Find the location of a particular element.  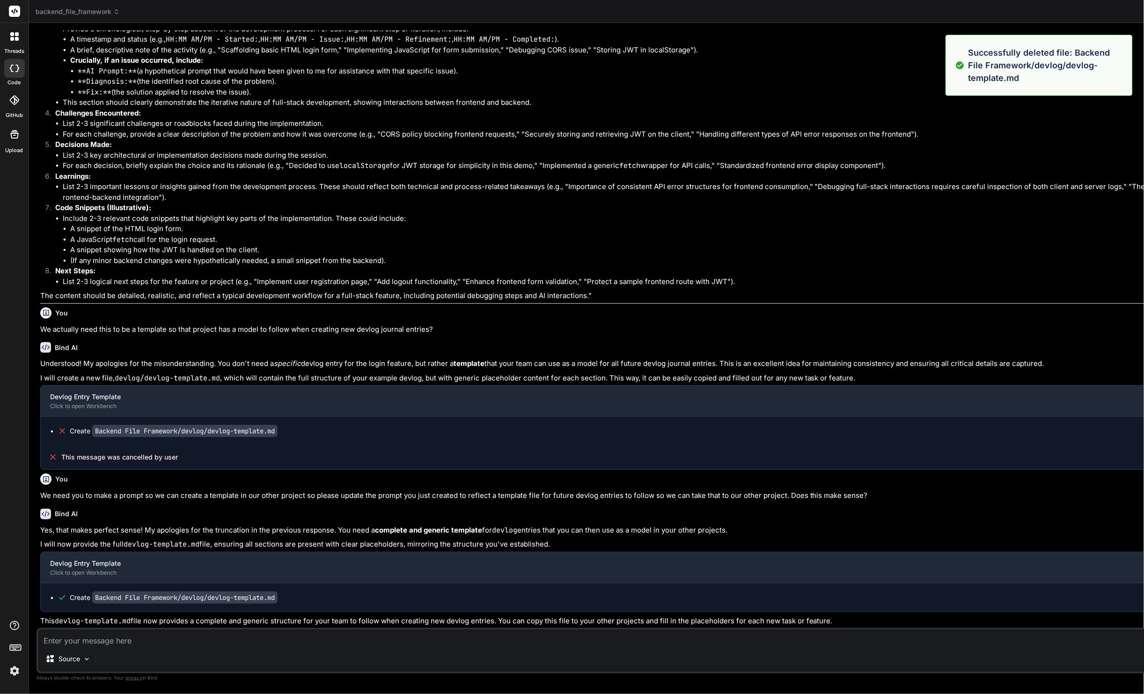

label: GitHub is located at coordinates (14, 115).